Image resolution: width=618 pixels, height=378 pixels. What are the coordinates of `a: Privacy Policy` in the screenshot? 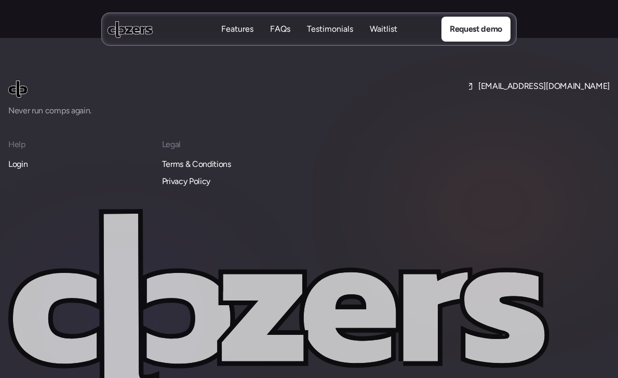 It's located at (186, 181).